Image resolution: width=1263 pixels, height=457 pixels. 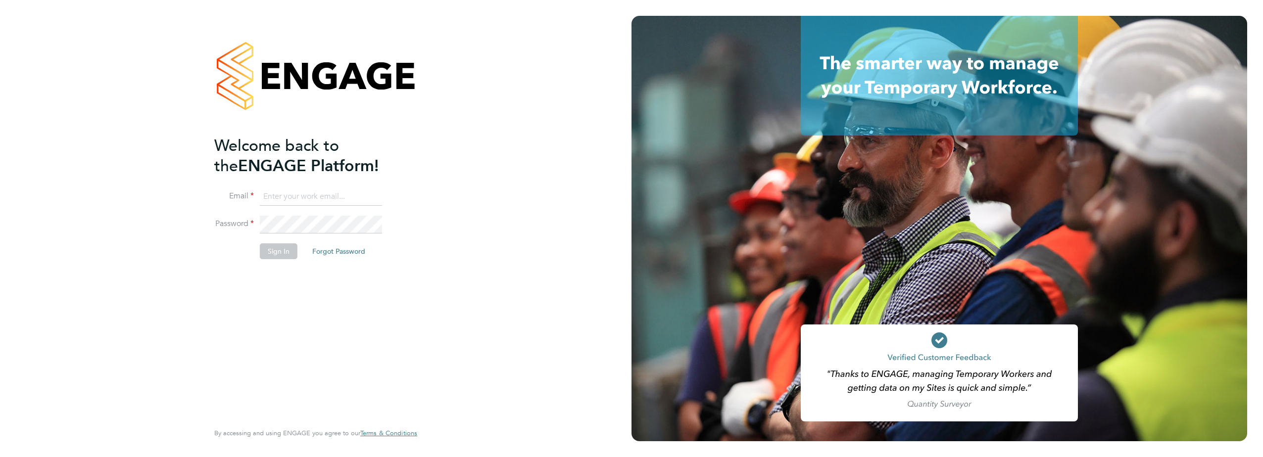 I want to click on a: Terms & Conditions, so click(x=389, y=434).